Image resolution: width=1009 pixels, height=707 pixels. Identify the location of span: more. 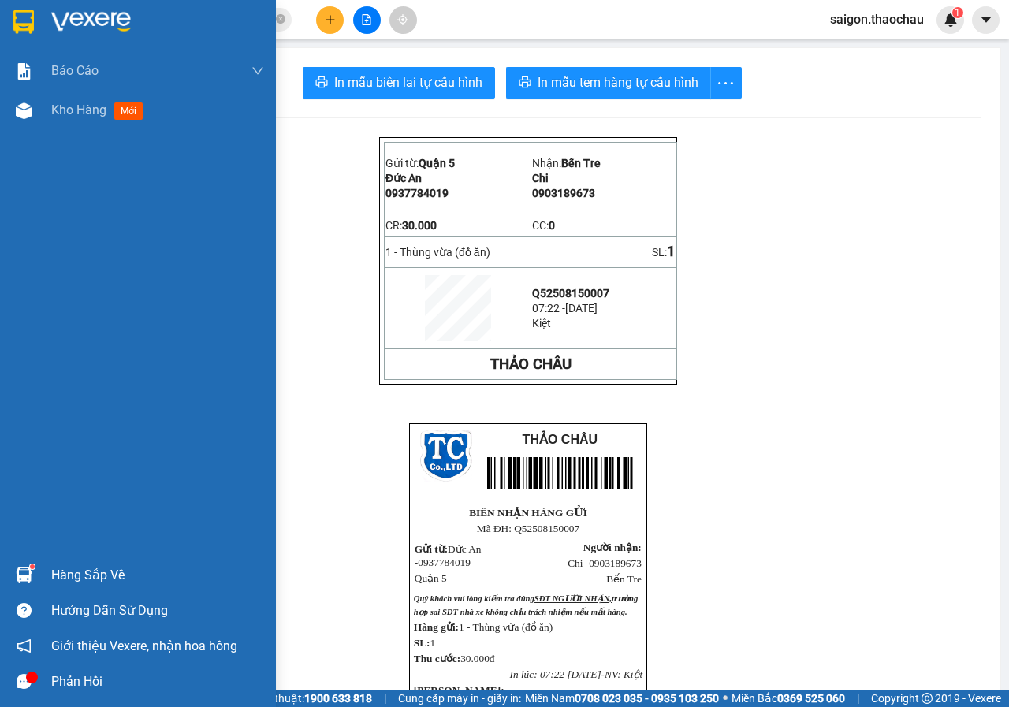
(726, 83).